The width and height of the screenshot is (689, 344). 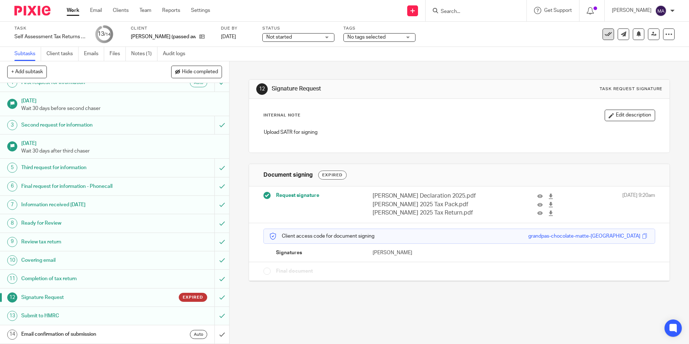 I want to click on span: Request signature, so click(x=298, y=195).